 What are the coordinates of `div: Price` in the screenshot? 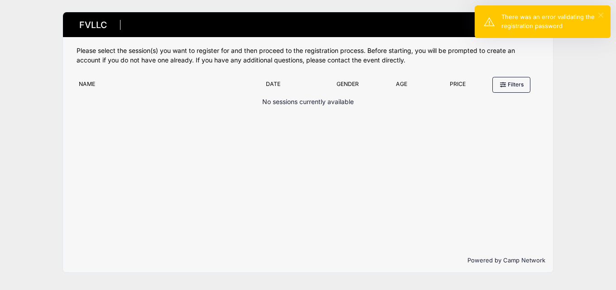 It's located at (457, 86).